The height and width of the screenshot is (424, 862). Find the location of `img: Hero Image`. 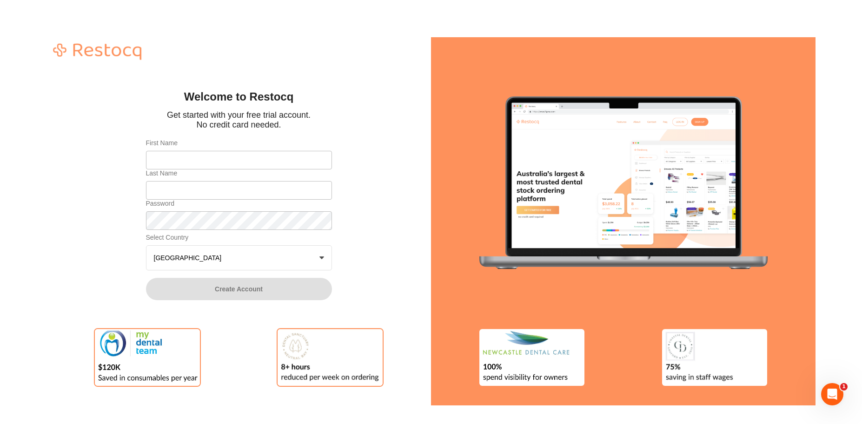

img: Hero Image is located at coordinates (623, 182).